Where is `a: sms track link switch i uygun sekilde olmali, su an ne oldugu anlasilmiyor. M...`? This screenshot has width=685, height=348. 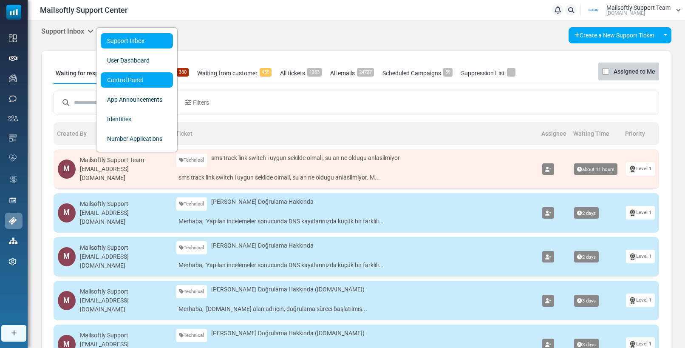
a: sms track link switch i uygun sekilde olmali, su an ne oldugu anlasilmiyor. M... is located at coordinates (355, 177).